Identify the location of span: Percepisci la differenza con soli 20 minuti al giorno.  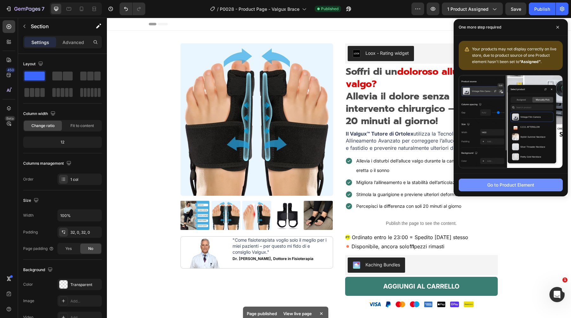
(301, 188).